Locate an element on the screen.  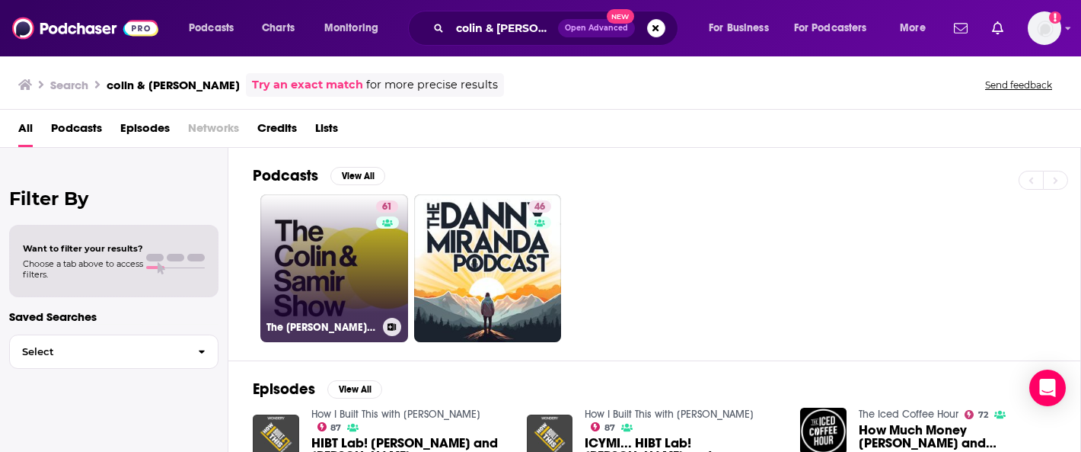
a: Credits is located at coordinates (277, 131).